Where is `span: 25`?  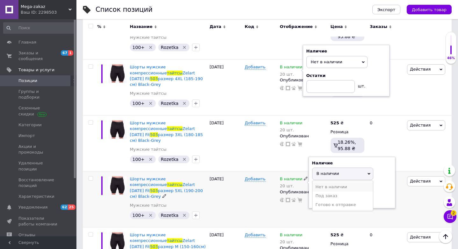 span: 25 is located at coordinates (71, 207).